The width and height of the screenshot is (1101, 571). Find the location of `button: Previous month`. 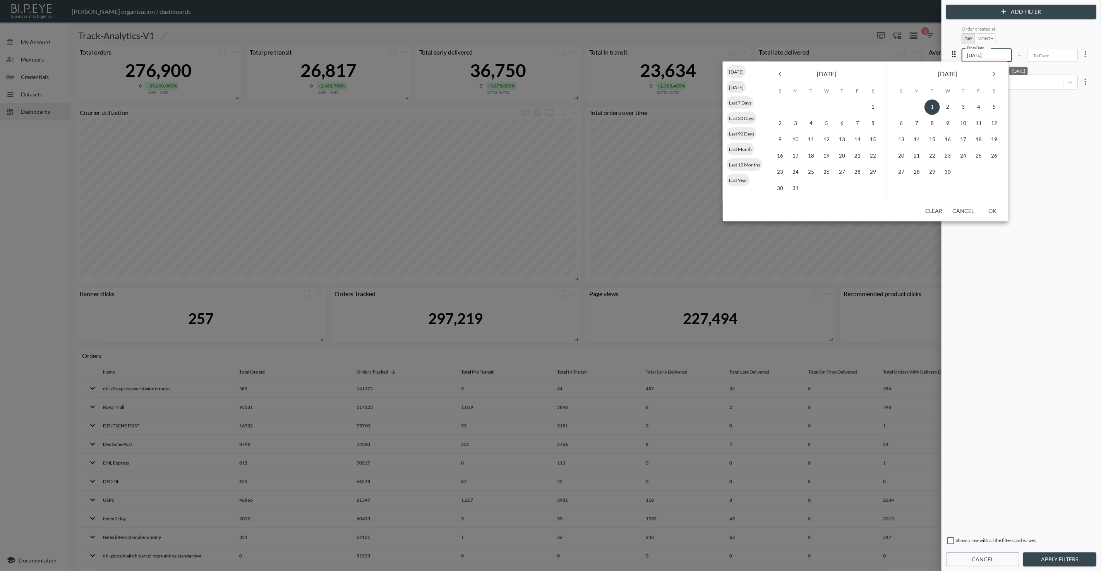

button: Previous month is located at coordinates (780, 74).